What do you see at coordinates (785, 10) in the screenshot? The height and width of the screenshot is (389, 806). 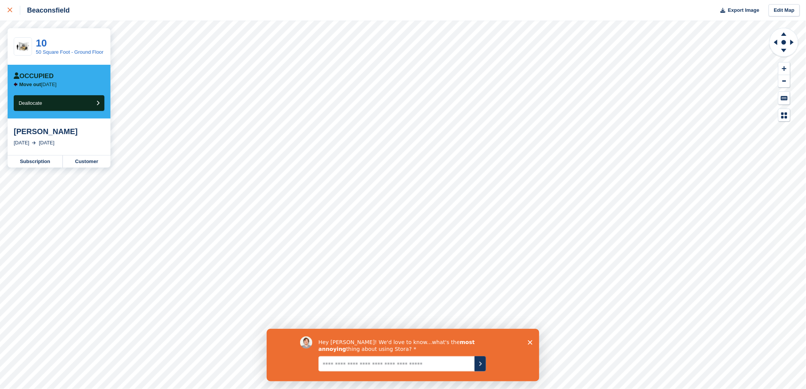 I see `a: Edit Map` at bounding box center [785, 10].